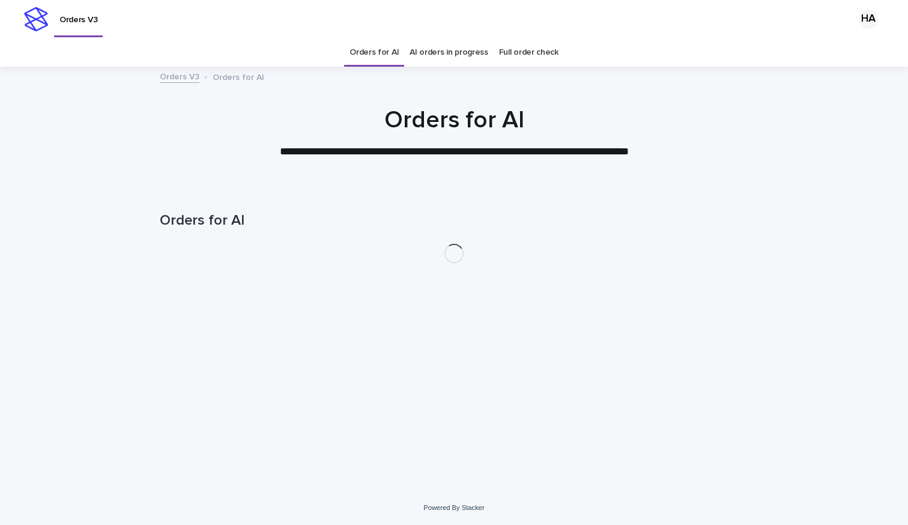  I want to click on a: Full order check, so click(529, 52).